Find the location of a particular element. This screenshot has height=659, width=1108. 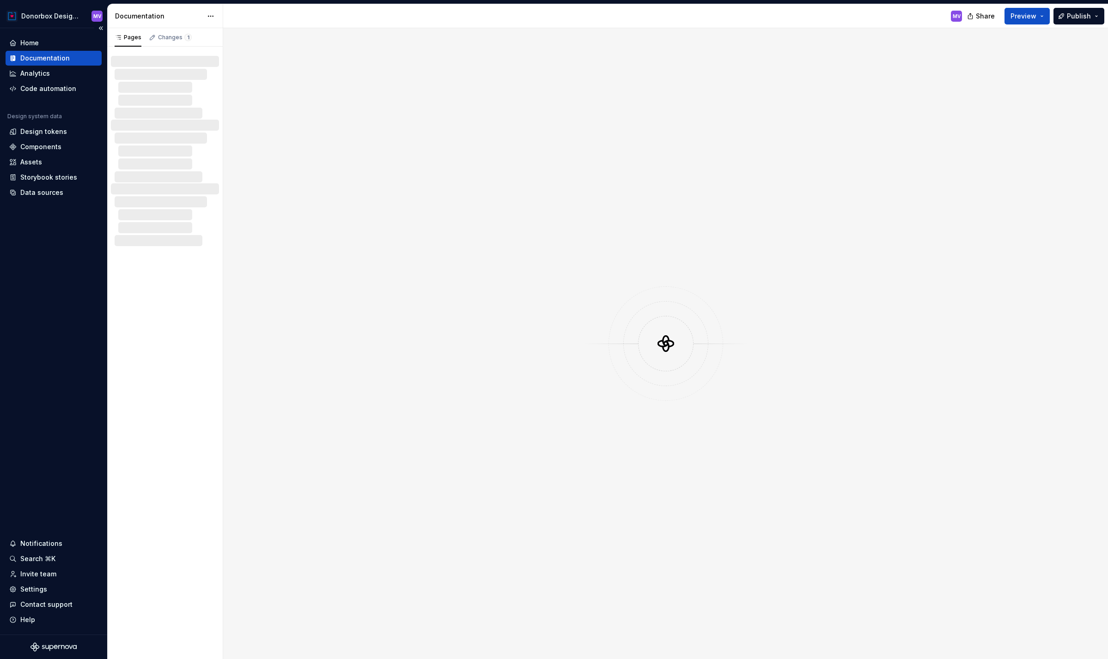

a: Invite team is located at coordinates (54, 574).